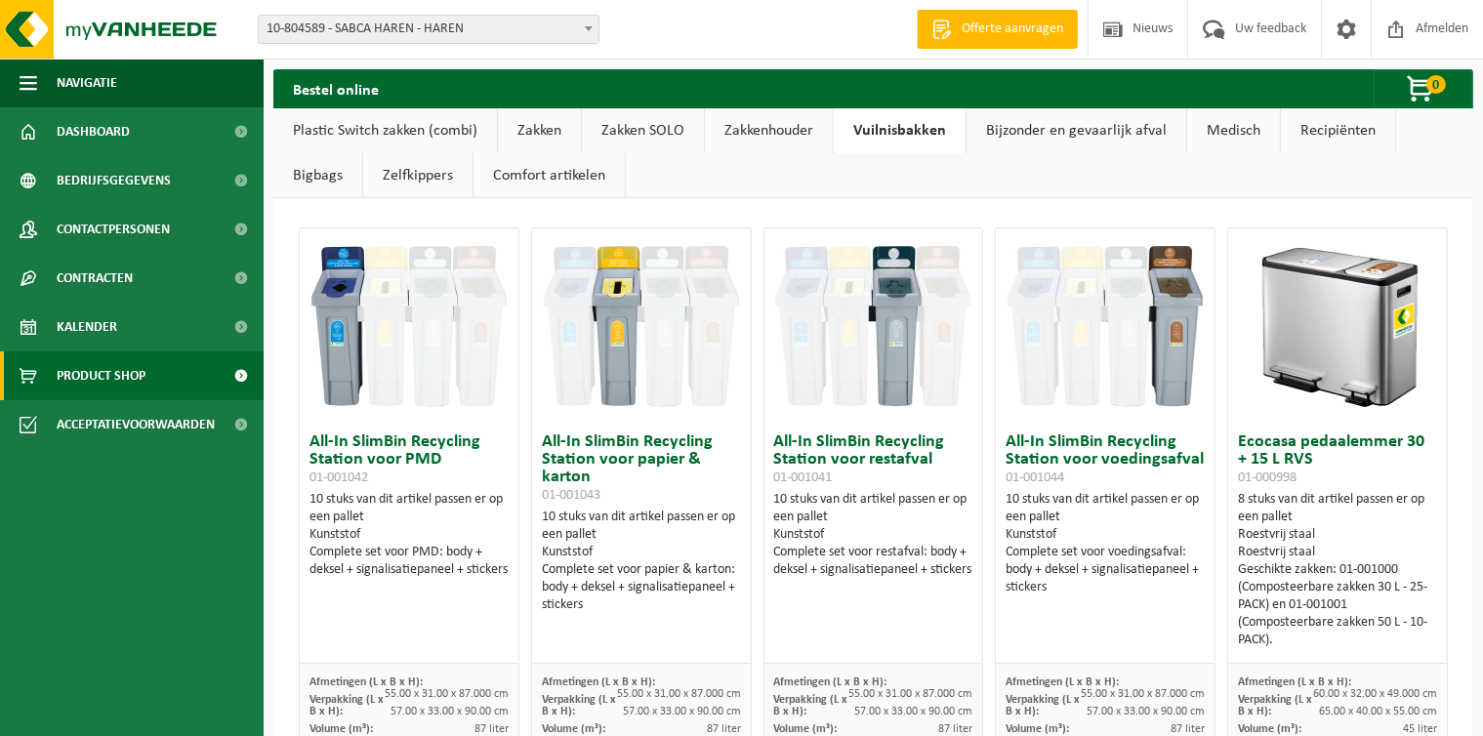  I want to click on span: Product Shop, so click(101, 376).